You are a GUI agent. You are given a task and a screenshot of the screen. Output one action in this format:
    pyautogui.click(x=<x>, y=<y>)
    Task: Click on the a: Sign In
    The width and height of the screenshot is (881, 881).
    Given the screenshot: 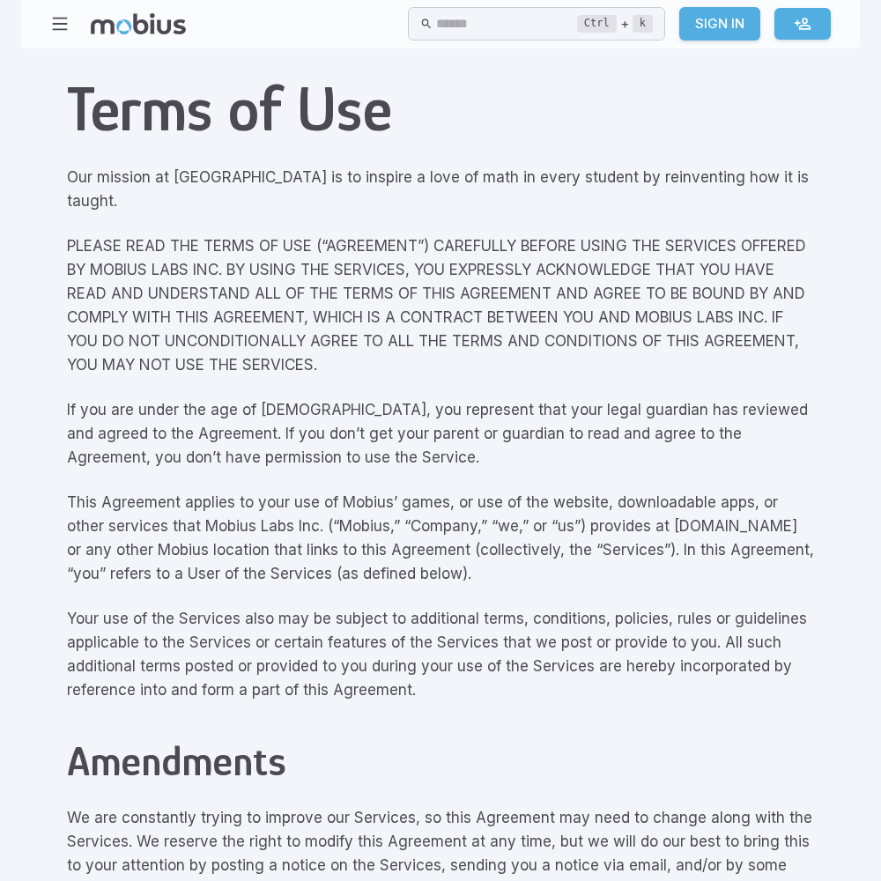 What is the action you would take?
    pyautogui.click(x=719, y=24)
    